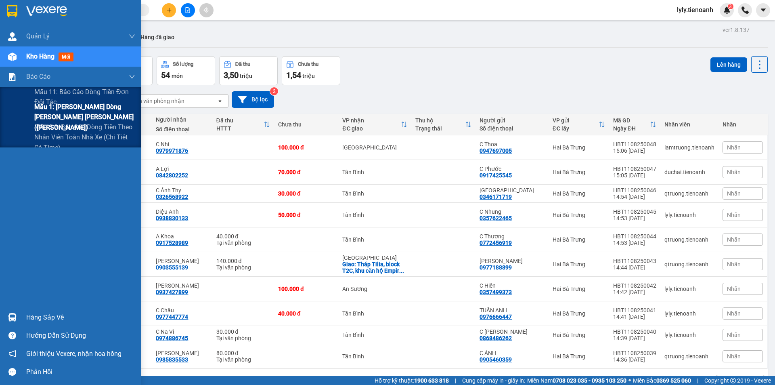 This screenshot has width=775, height=385. I want to click on span: Quản Lý, so click(38, 36).